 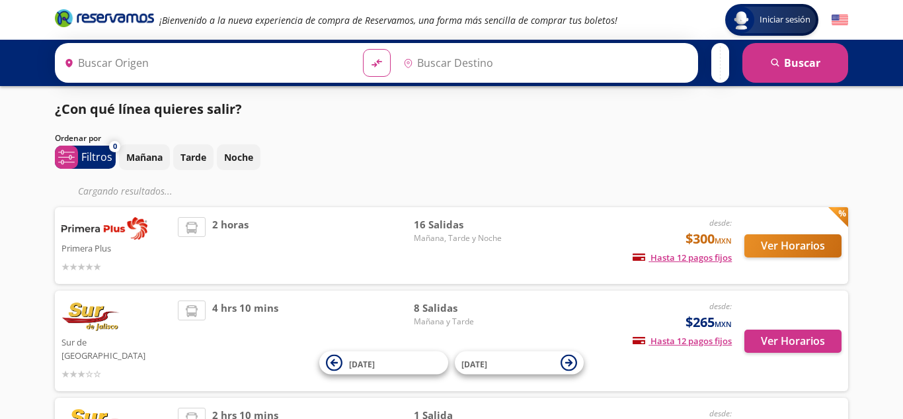 What do you see at coordinates (388, 20) in the screenshot?
I see `em: ¡Bienvenido a la nueva experiencia de compra de Reservamos, una forma más sencilla de comprar tus...` at bounding box center [388, 20].